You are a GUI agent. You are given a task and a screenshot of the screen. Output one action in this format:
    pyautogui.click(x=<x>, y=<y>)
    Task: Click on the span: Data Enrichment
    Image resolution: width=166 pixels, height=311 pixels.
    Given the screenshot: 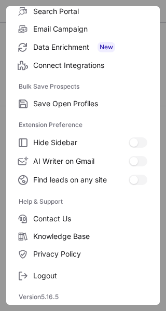 What is the action you would take?
    pyautogui.click(x=90, y=47)
    